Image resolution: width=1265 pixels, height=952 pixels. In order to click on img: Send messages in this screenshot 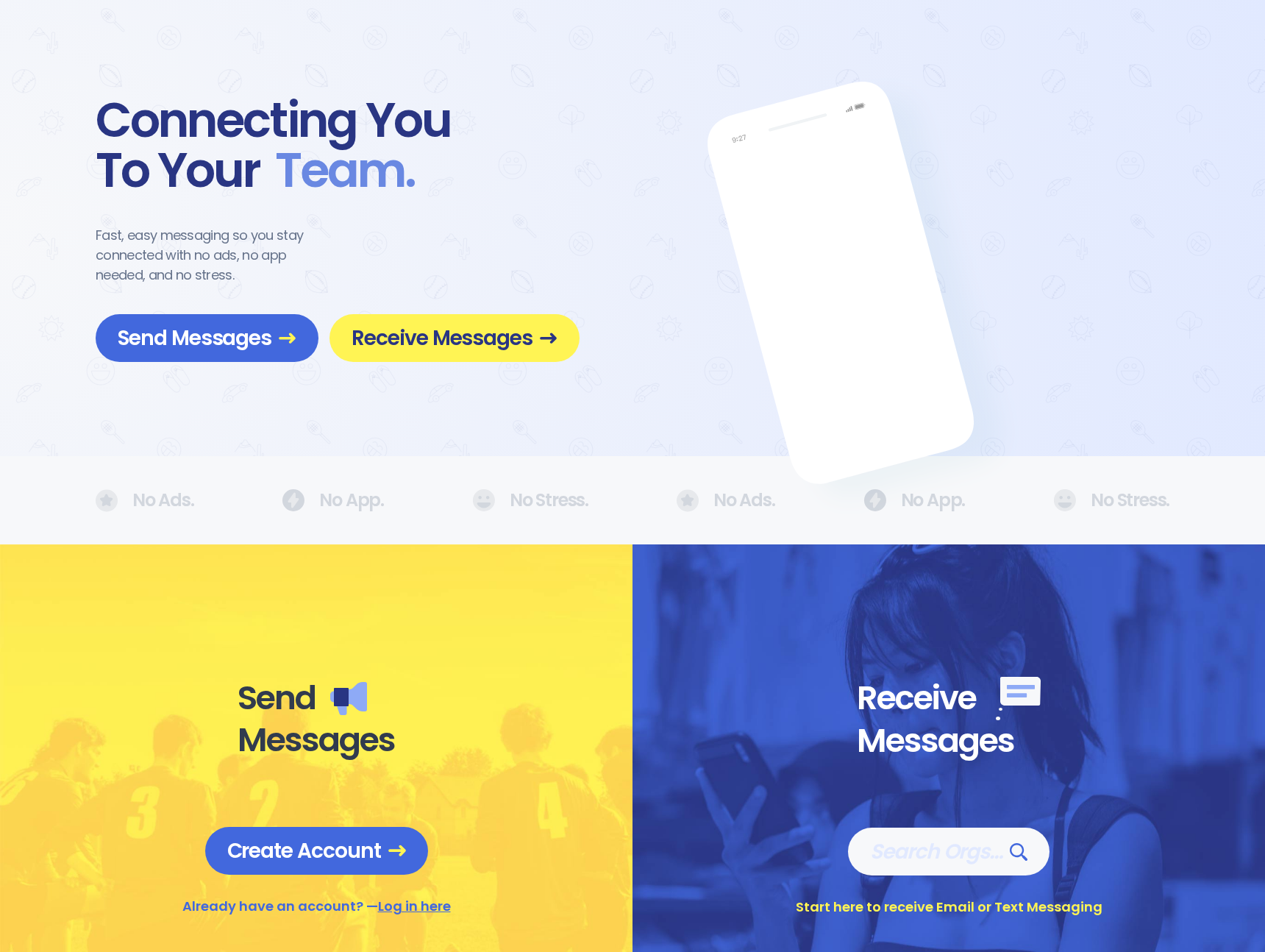, I will do `click(349, 698)`.